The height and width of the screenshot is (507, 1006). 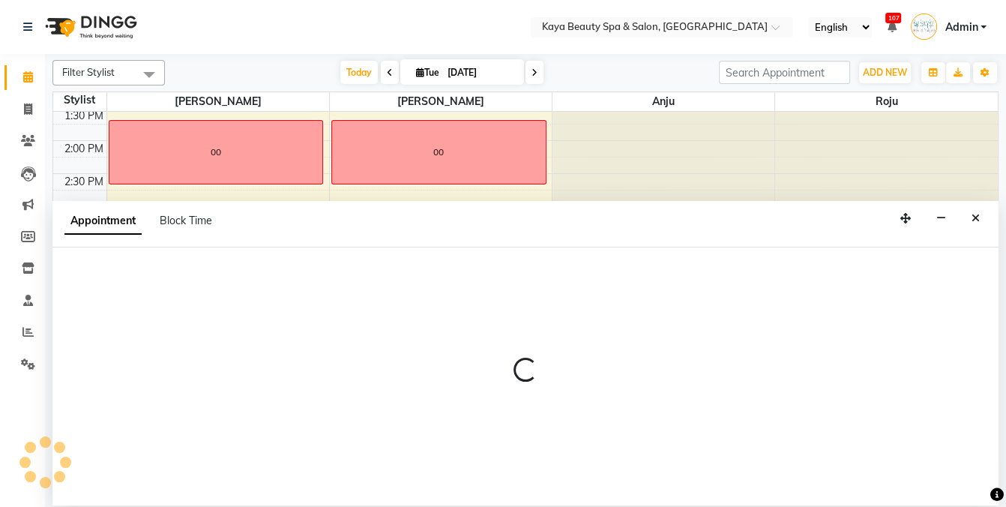 I want to click on span: ADD NEW, so click(x=885, y=72).